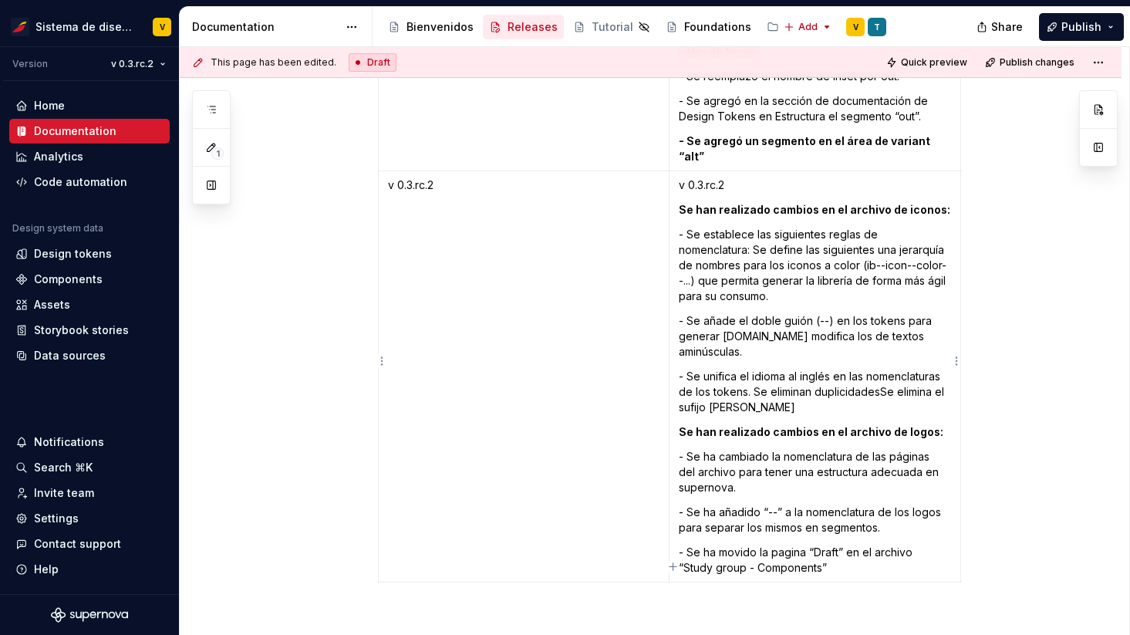 The image size is (1130, 635). What do you see at coordinates (89, 279) in the screenshot?
I see `a: Components` at bounding box center [89, 279].